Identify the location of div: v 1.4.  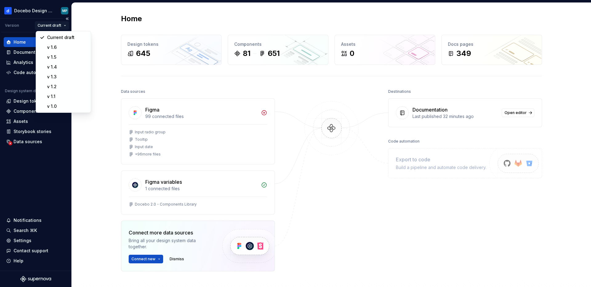
(67, 67).